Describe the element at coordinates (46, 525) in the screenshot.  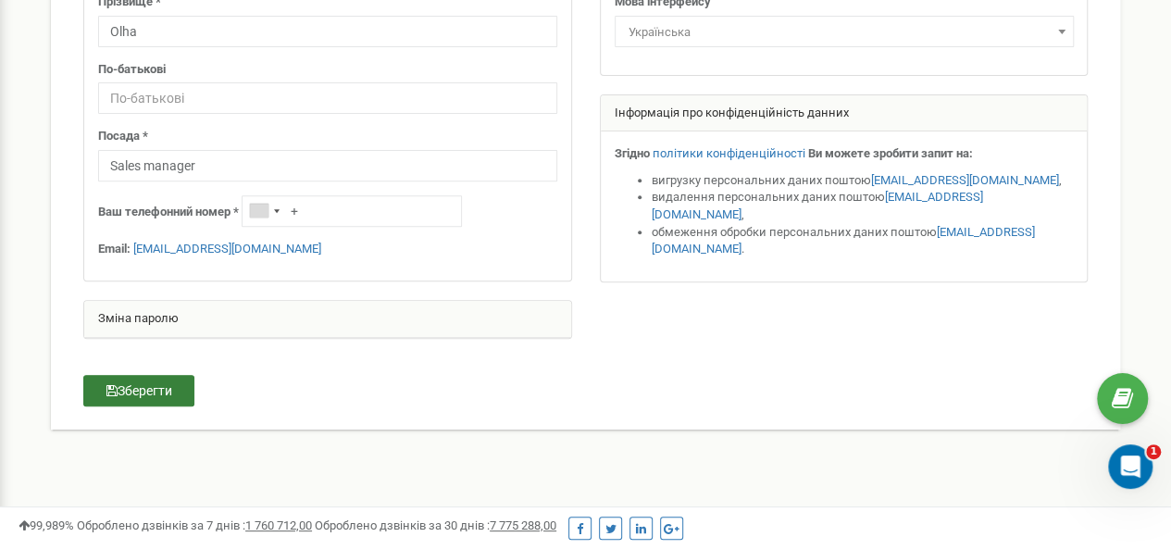
I see `span: 99,989%` at that location.